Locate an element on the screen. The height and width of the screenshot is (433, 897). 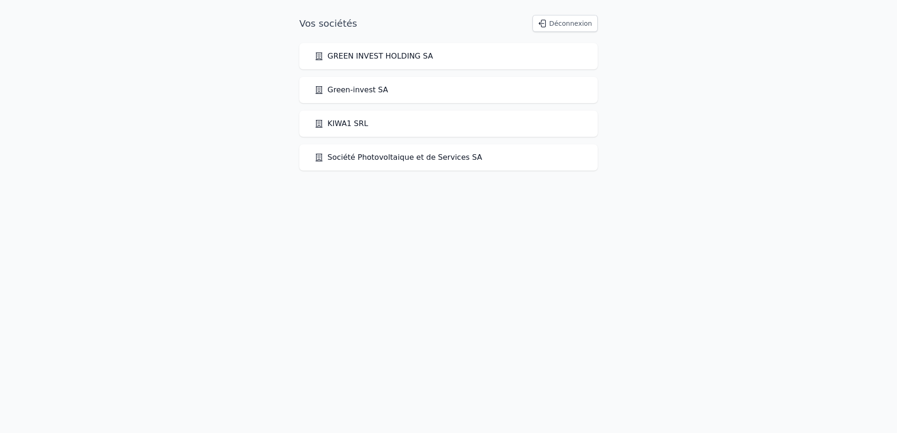
a: Green-invest SA is located at coordinates (351, 90).